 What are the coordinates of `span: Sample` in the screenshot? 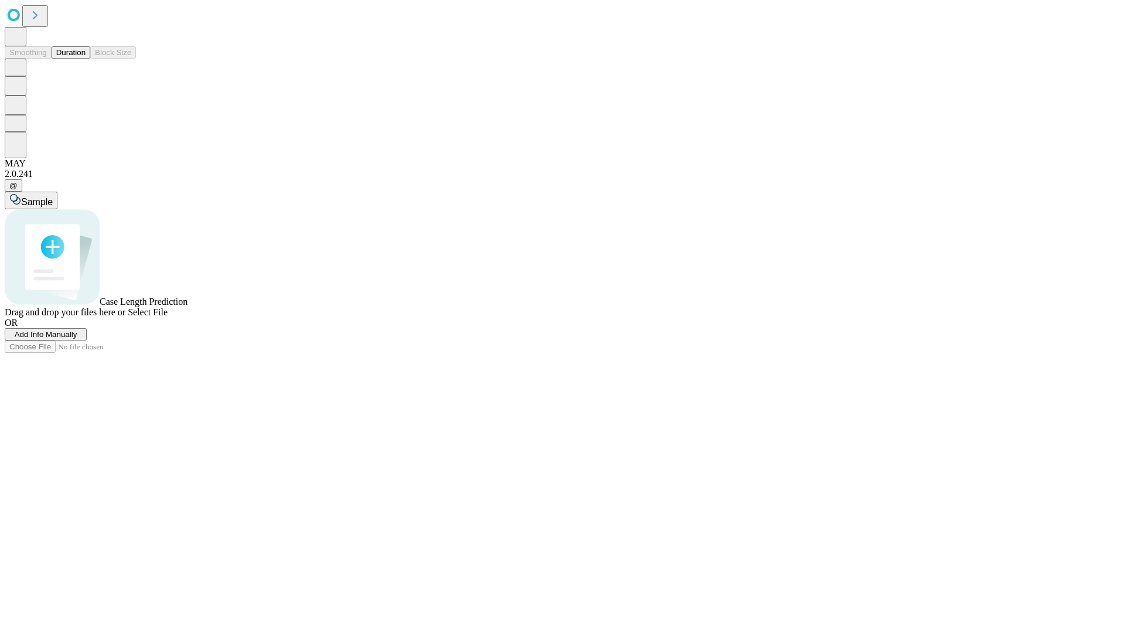 It's located at (37, 202).